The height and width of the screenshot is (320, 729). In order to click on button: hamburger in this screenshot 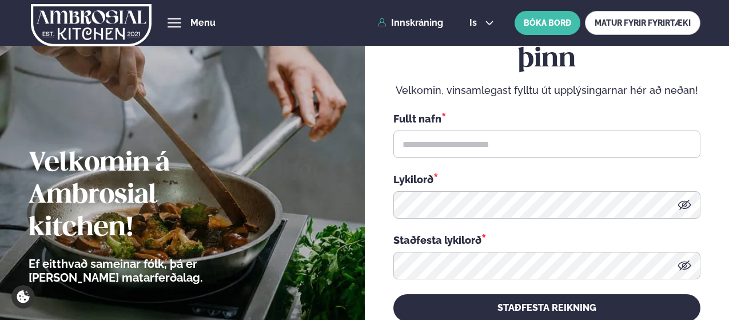, I will do `click(174, 23)`.